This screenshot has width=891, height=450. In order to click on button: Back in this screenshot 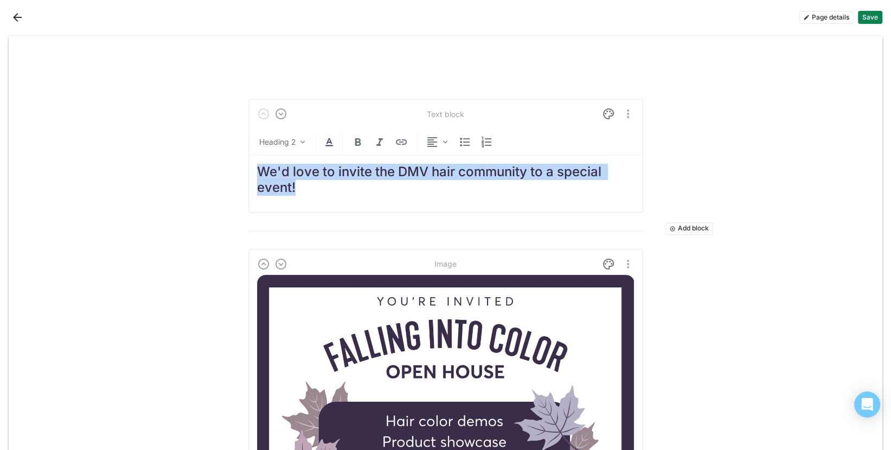, I will do `click(17, 17)`.